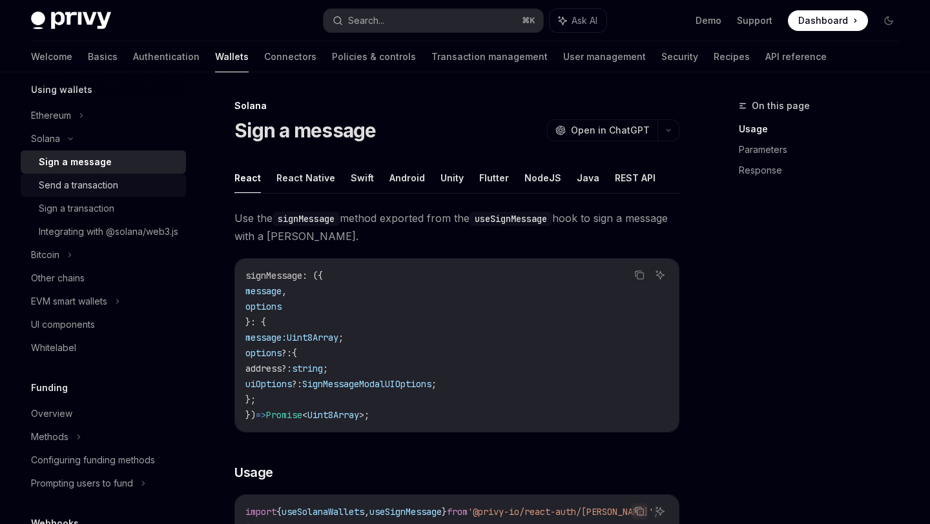  I want to click on div: Sign a transaction, so click(76, 209).